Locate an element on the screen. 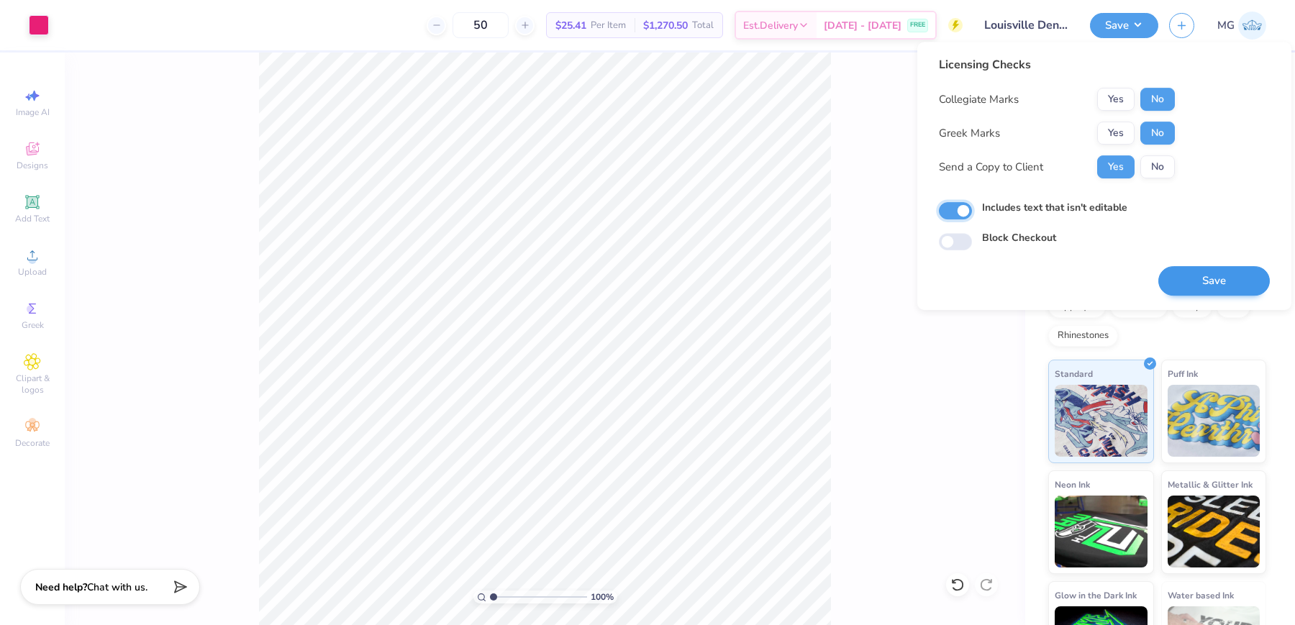 This screenshot has height=625, width=1295. img: Mary Grace is located at coordinates (1252, 25).